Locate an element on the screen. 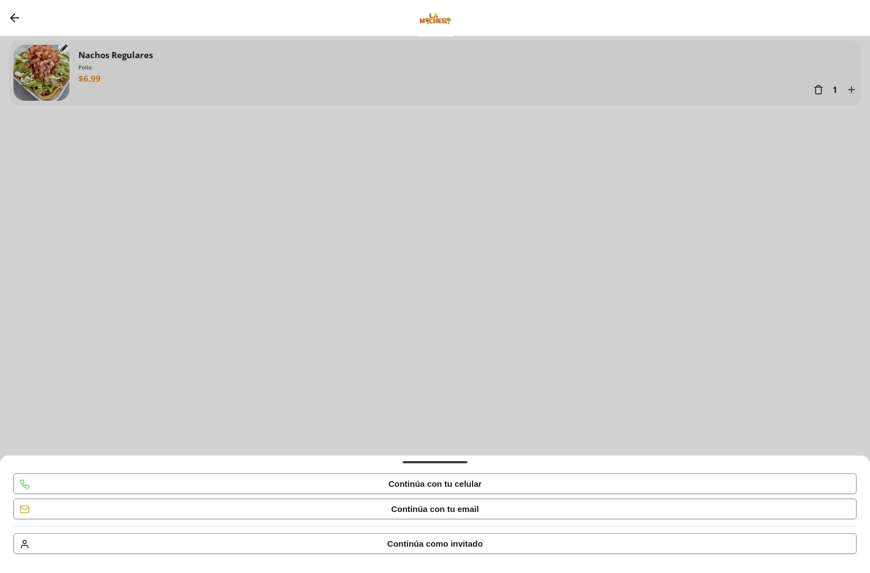 The height and width of the screenshot is (573, 870). button: Continúa como invitado is located at coordinates (435, 543).